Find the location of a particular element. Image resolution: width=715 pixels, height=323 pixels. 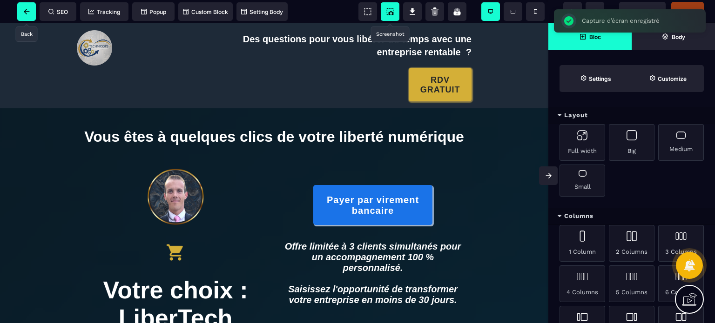

div: Columns is located at coordinates (632, 216).